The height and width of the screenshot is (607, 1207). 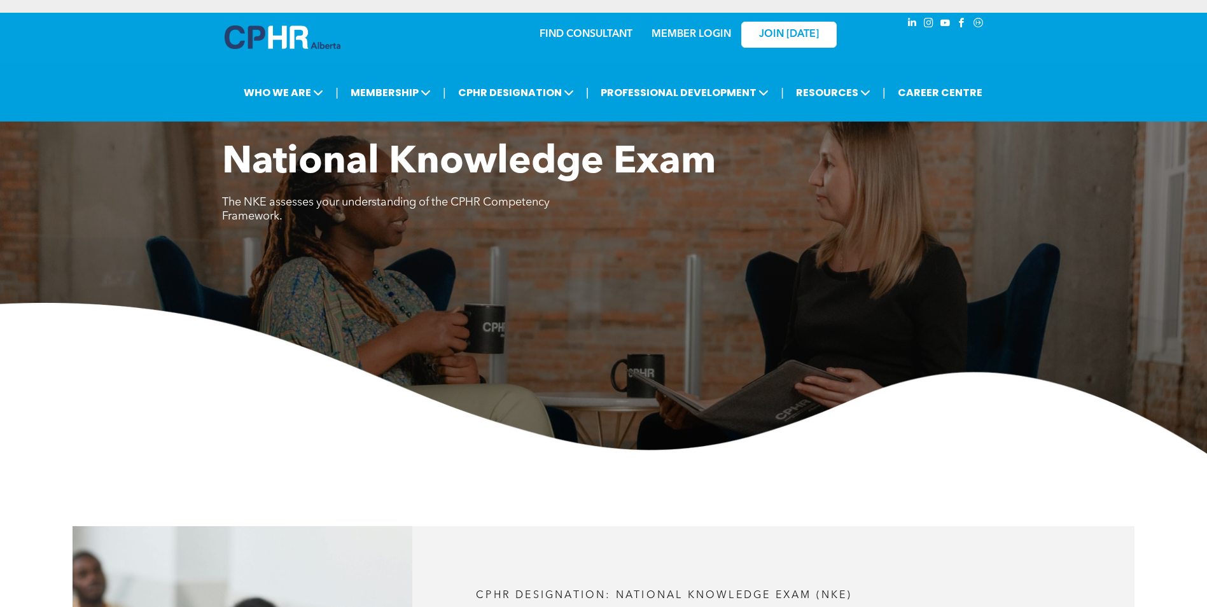 What do you see at coordinates (962, 24) in the screenshot?
I see `a: facebook` at bounding box center [962, 24].